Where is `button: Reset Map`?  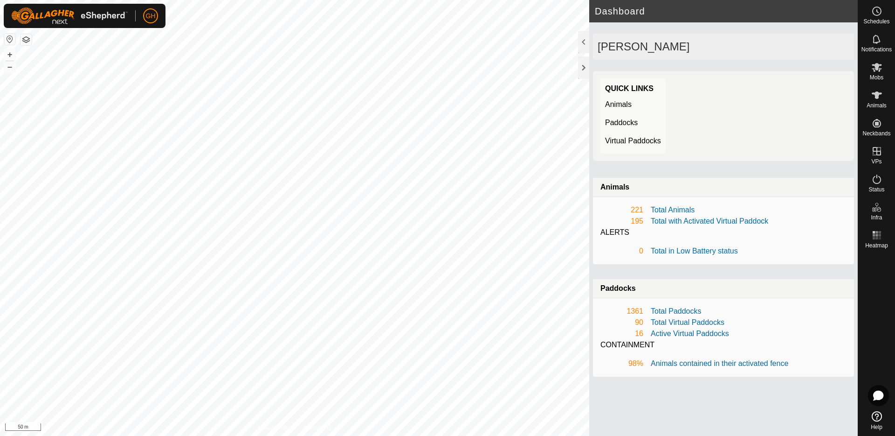 button: Reset Map is located at coordinates (10, 39).